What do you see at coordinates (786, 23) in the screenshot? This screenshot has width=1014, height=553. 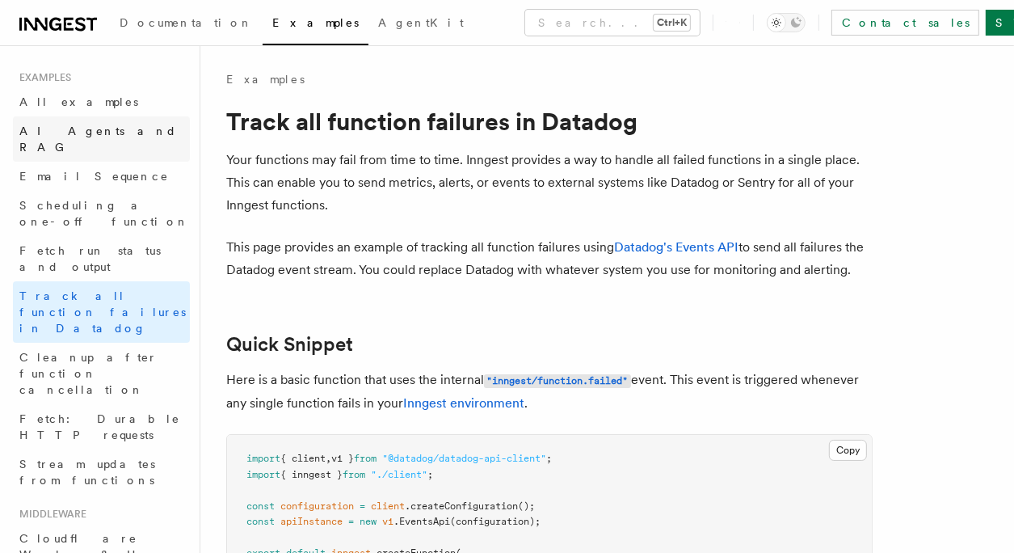 I see `button: Toggle dark mode` at bounding box center [786, 23].